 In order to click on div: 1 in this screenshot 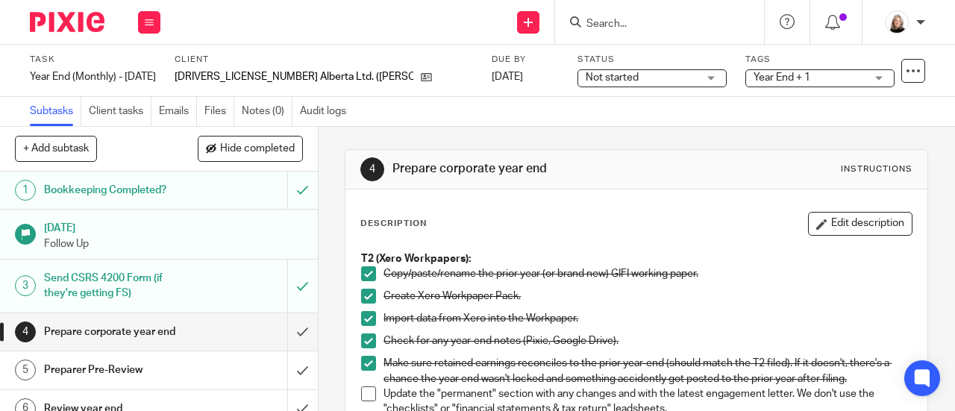, I will do `click(25, 190)`.